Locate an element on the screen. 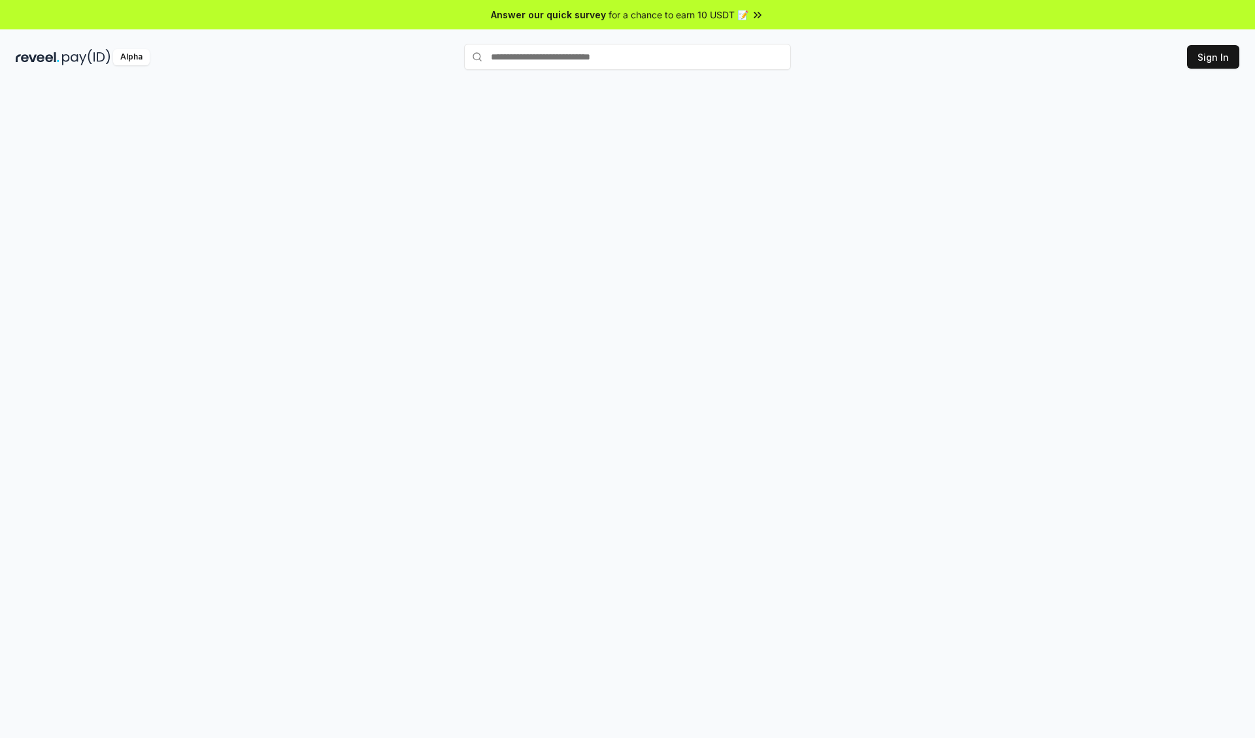 This screenshot has height=738, width=1255. img: reveel_dark is located at coordinates (37, 57).